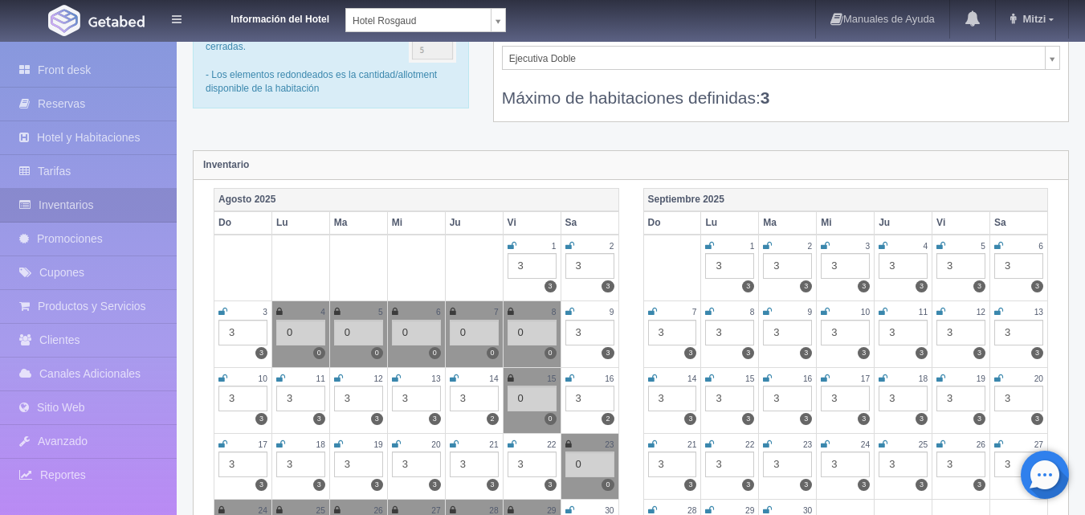 This screenshot has height=515, width=1085. I want to click on small: 22, so click(551, 444).